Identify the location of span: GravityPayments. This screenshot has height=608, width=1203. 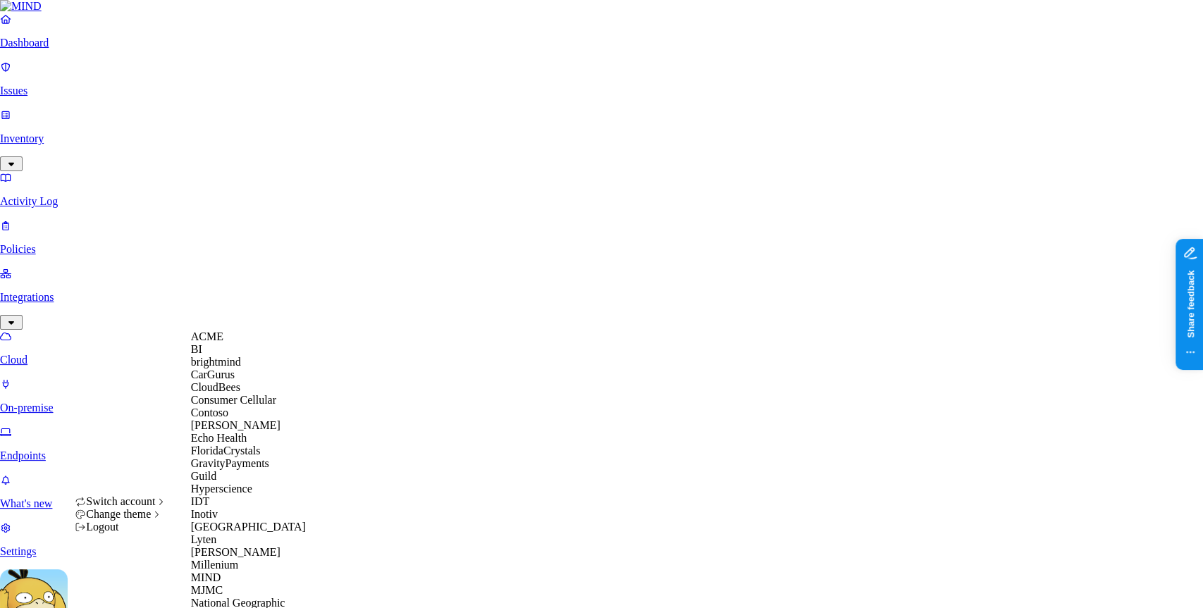
(230, 463).